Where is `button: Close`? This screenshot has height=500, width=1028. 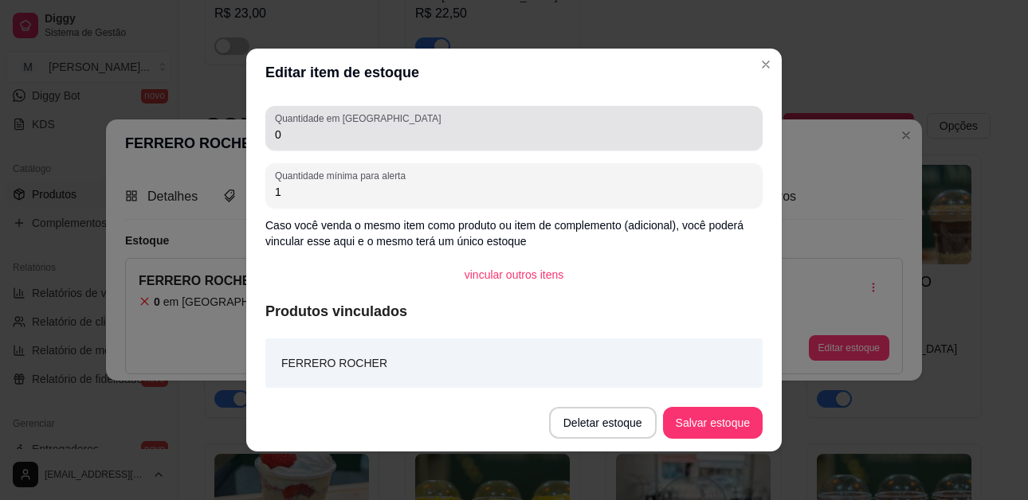
button: Close is located at coordinates (766, 65).